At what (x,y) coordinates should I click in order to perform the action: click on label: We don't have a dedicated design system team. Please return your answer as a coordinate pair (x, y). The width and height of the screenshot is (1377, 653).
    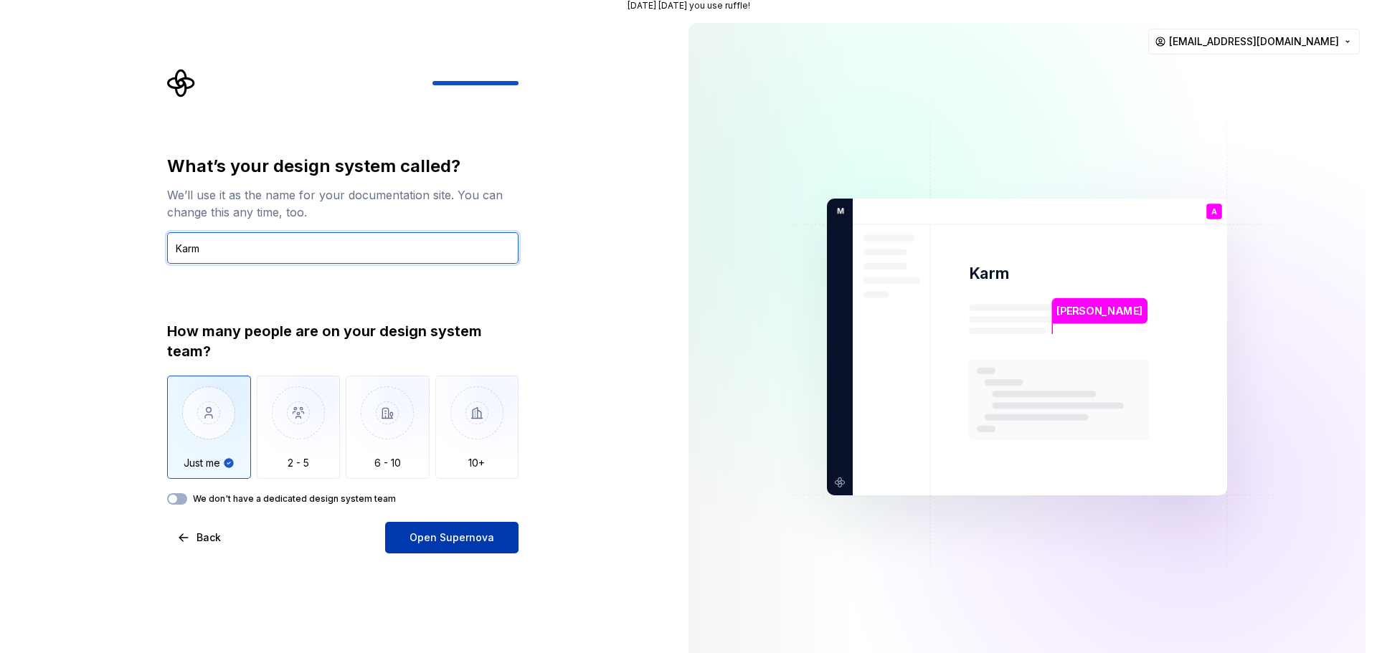
    Looking at the image, I should click on (294, 499).